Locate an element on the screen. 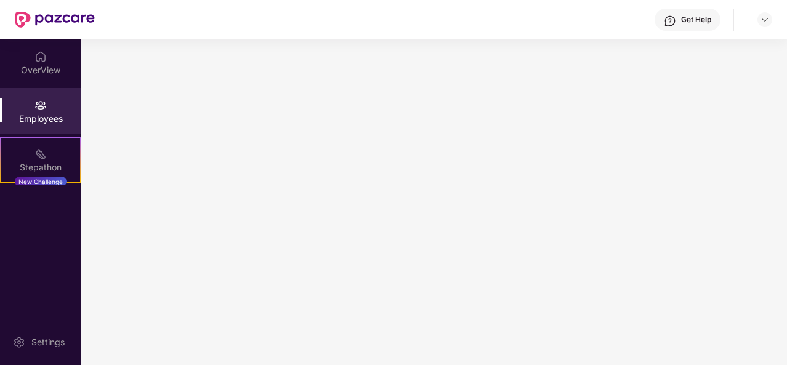 Image resolution: width=787 pixels, height=365 pixels. img: New Pazcare Logo is located at coordinates (55, 20).